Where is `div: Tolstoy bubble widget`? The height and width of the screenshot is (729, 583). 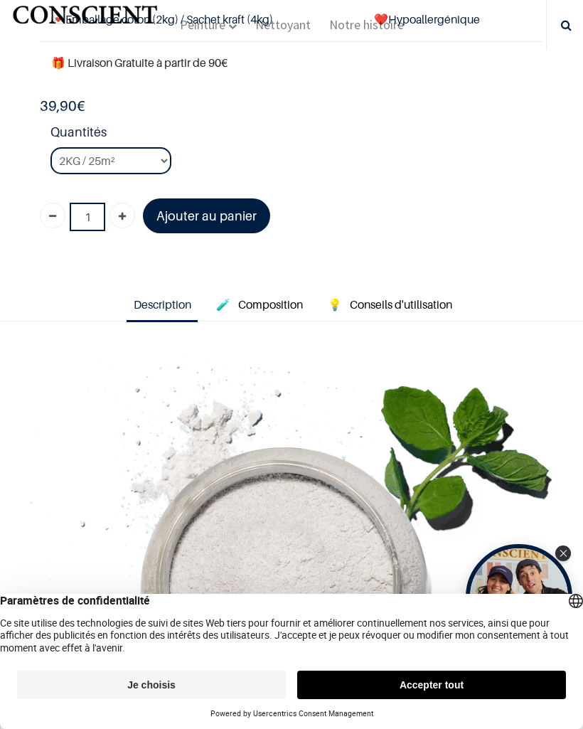
div: Tolstoy bubble widget is located at coordinates (519, 597).